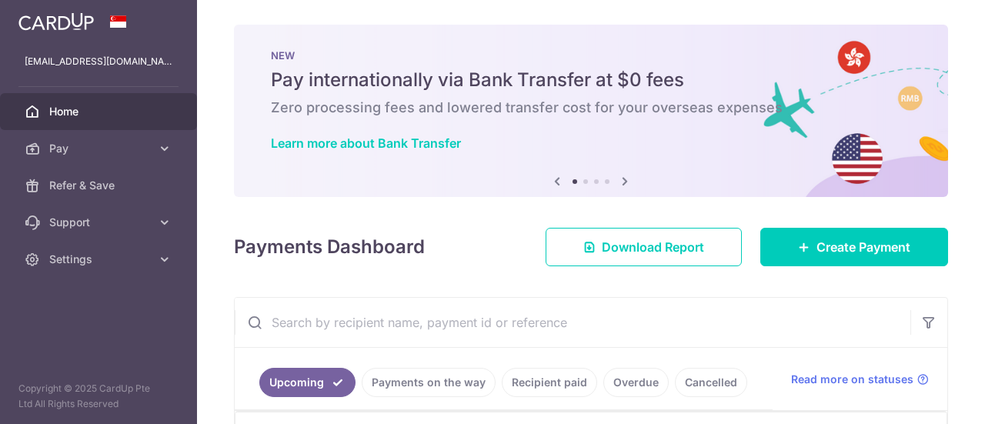 The height and width of the screenshot is (424, 985). Describe the element at coordinates (643, 247) in the screenshot. I see `a: Download Report` at that location.